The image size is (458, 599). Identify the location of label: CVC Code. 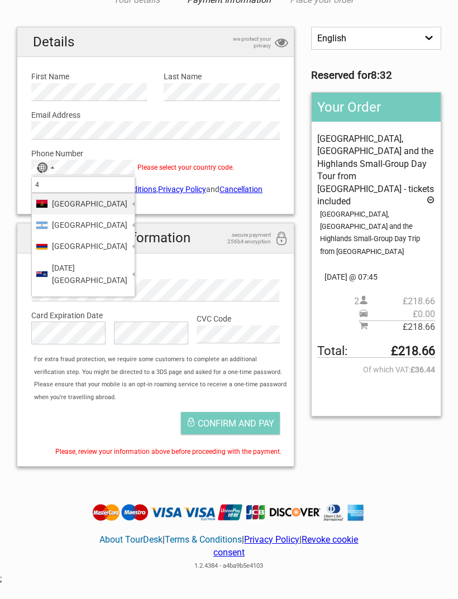
(238, 319).